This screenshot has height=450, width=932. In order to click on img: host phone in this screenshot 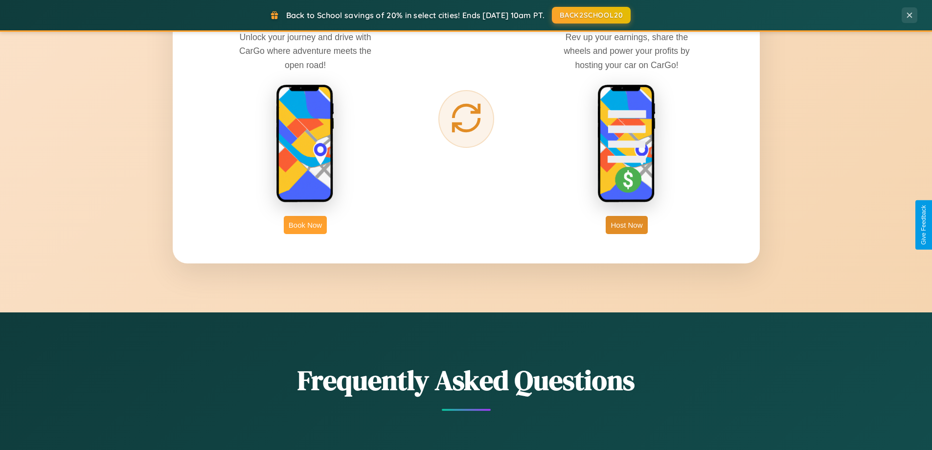, I will do `click(627, 144)`.